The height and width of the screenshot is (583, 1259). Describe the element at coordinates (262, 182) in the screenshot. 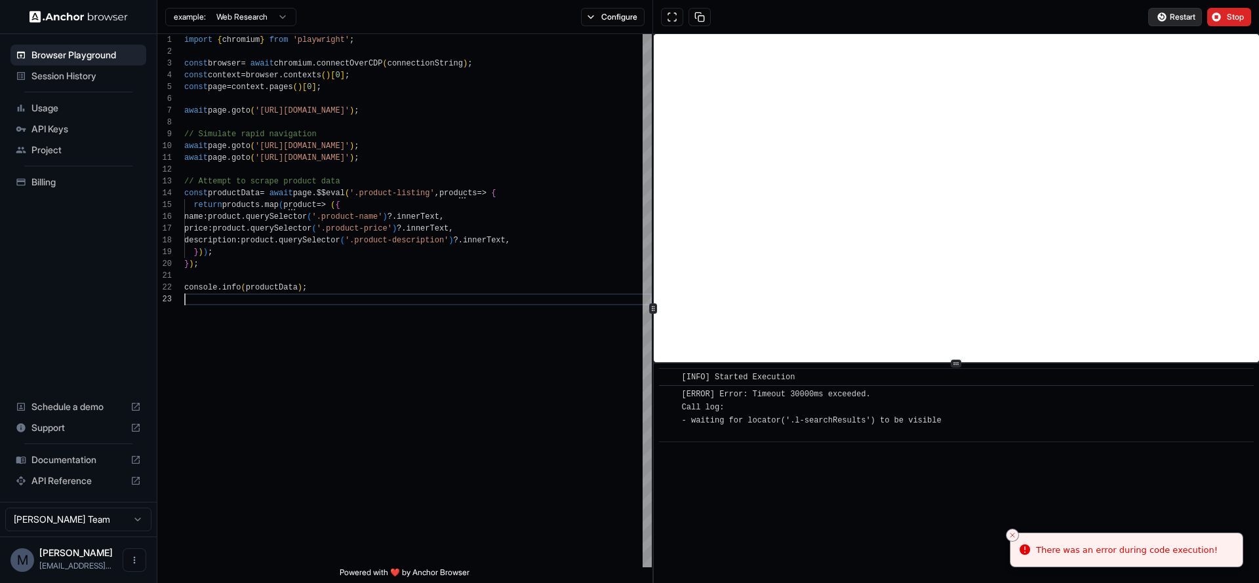

I see `span: // Attempt to scrape product data` at that location.